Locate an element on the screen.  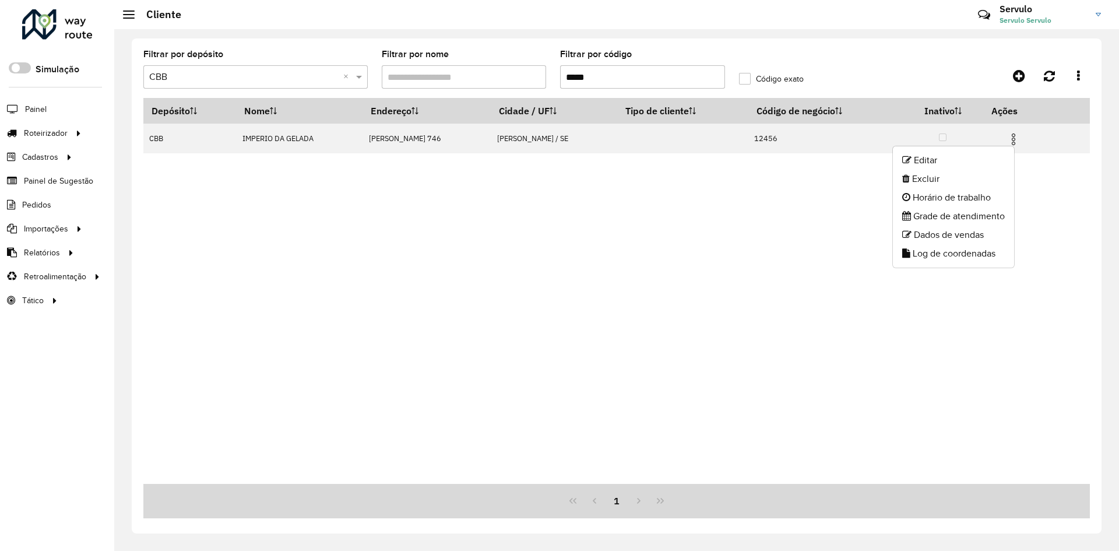
td: IMPERIO DA GELADA is located at coordinates (300, 138).